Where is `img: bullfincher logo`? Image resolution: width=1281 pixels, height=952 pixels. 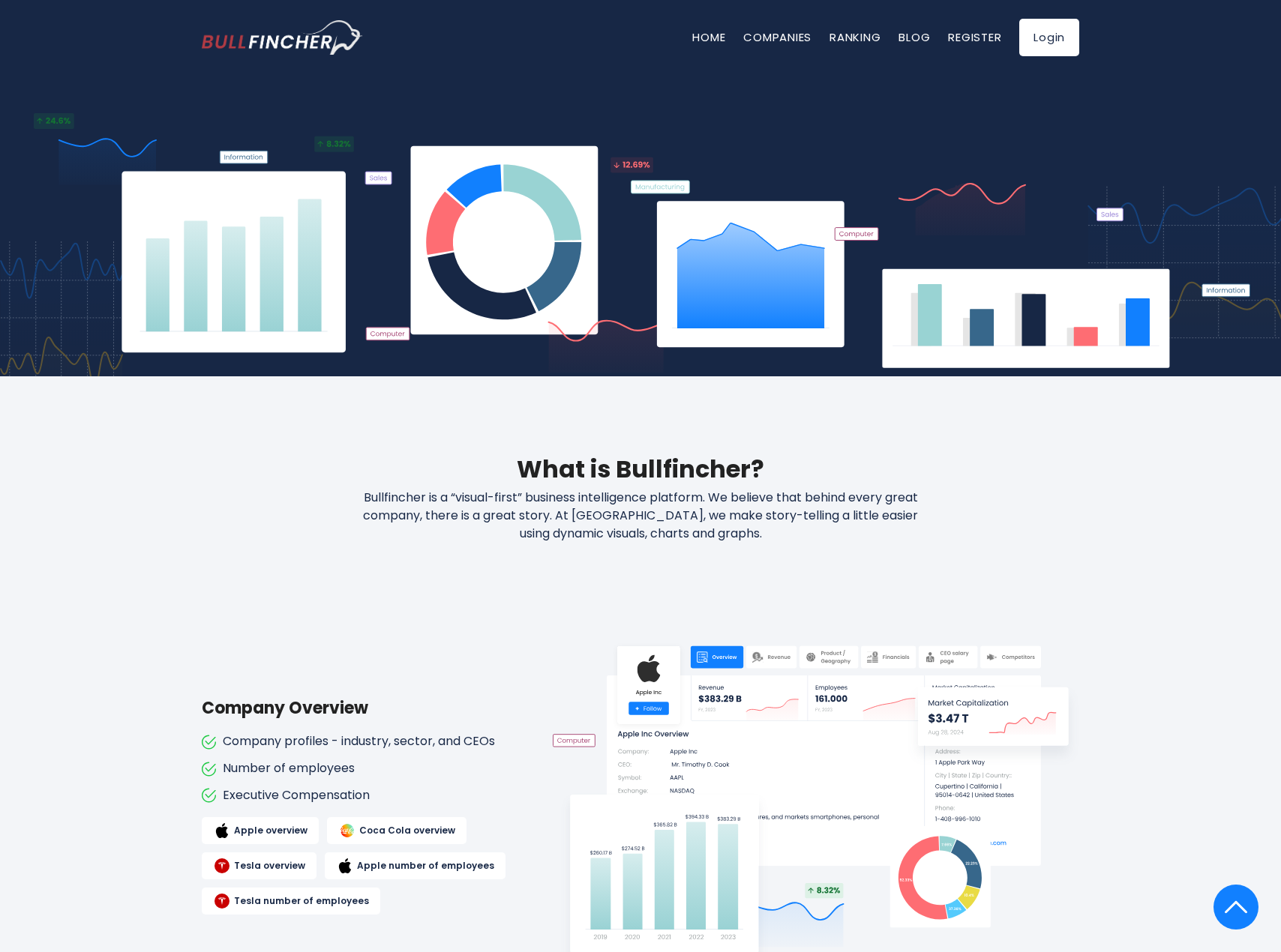 img: bullfincher logo is located at coordinates (282, 37).